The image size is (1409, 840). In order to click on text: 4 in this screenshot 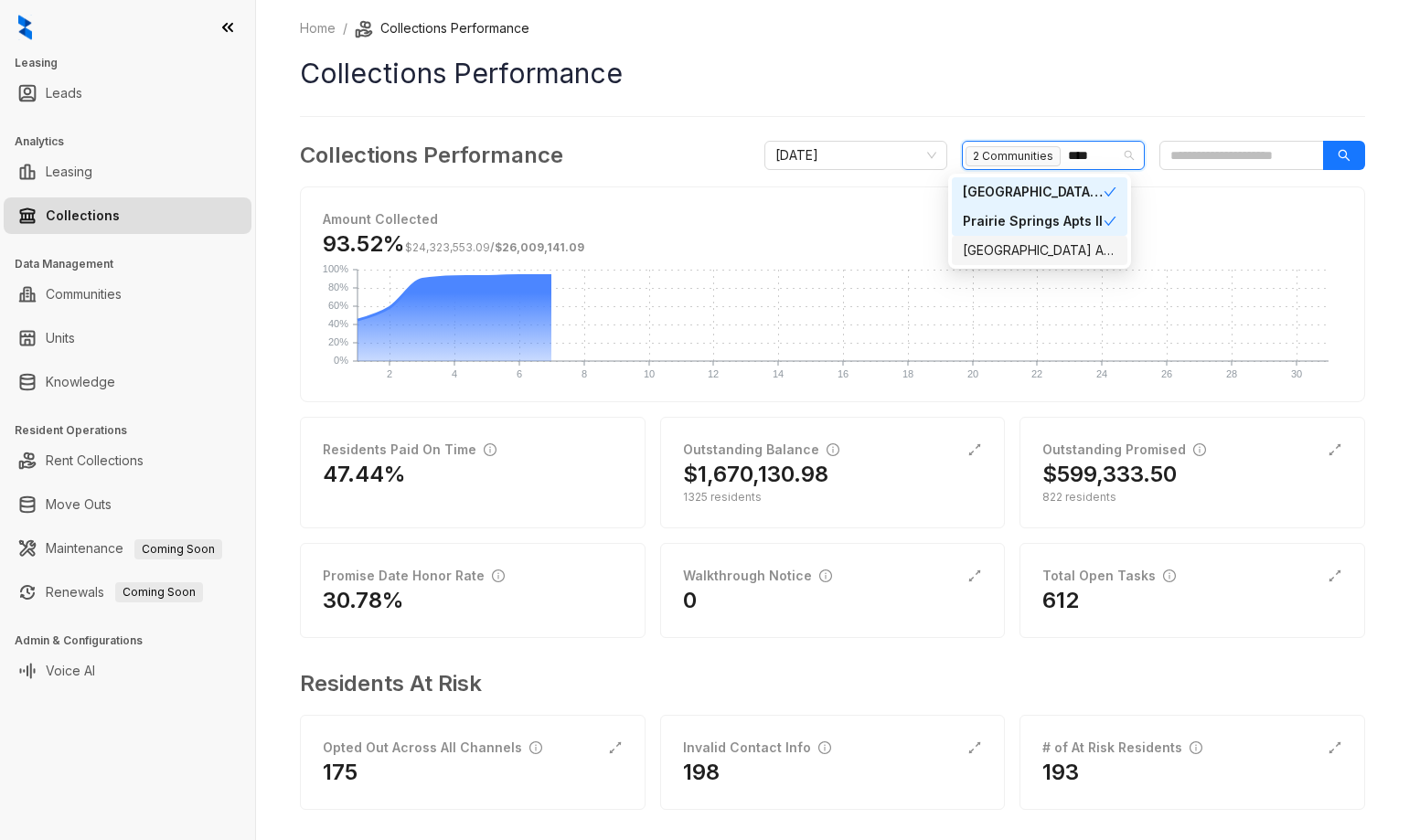, I will do `click(455, 374)`.